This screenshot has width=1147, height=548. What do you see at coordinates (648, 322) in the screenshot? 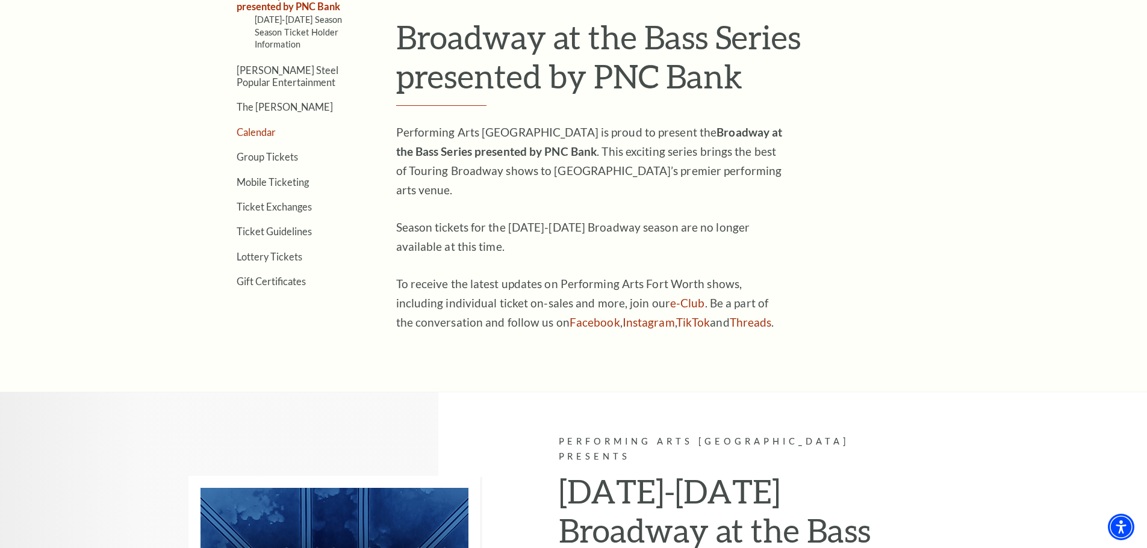
I see `a: Instagram - open in a new tab` at bounding box center [648, 322].